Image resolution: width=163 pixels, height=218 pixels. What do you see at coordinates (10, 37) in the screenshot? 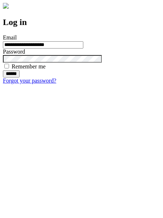
I see `label: Email` at bounding box center [10, 37].